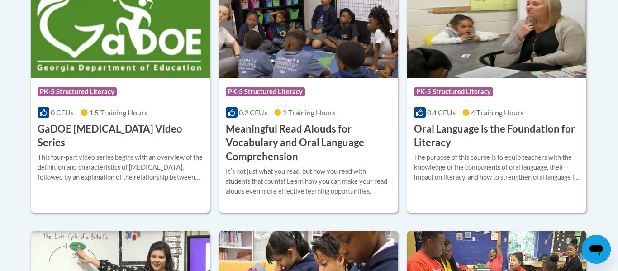 The height and width of the screenshot is (271, 618). What do you see at coordinates (309, 112) in the screenshot?
I see `span: 2 Training Hours` at bounding box center [309, 112].